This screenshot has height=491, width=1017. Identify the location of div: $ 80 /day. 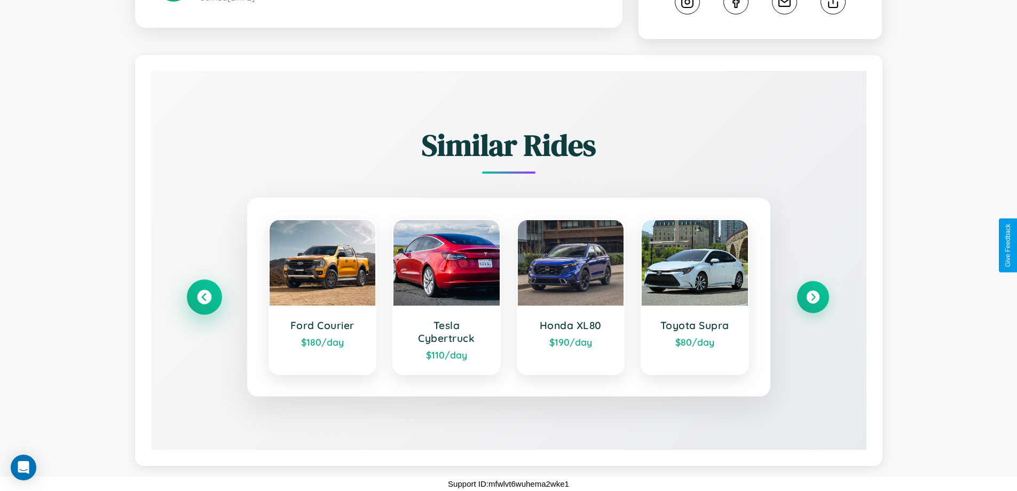
(695, 342).